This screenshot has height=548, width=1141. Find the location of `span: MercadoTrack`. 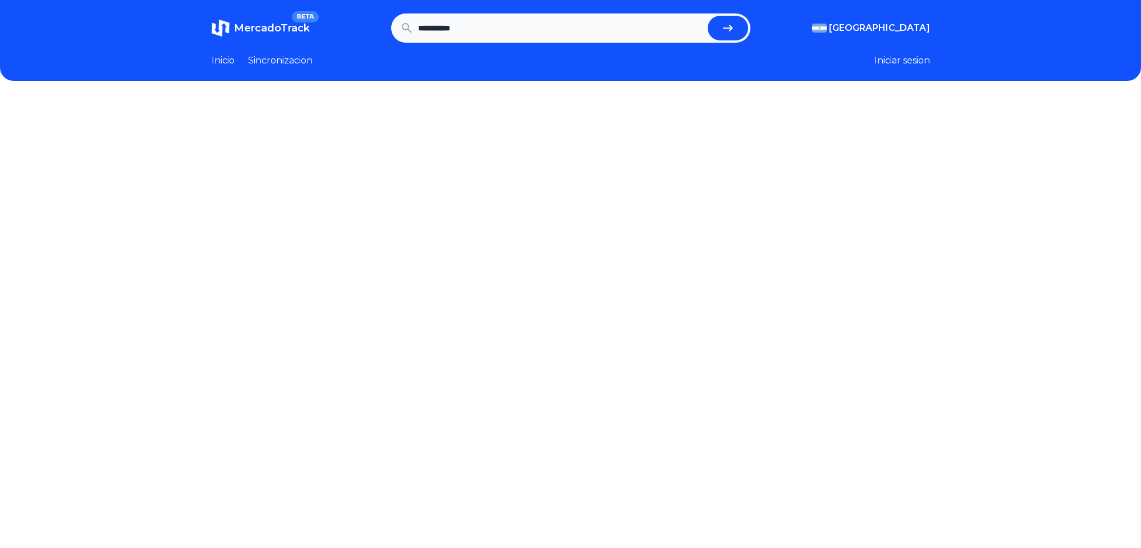

span: MercadoTrack is located at coordinates (272, 28).